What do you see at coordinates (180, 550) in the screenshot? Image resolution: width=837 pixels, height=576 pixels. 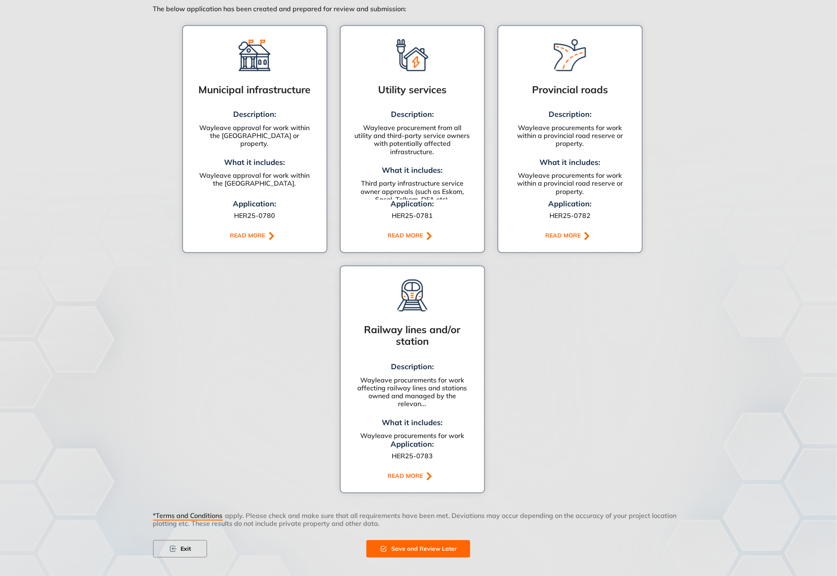 I see `button: Exit` at bounding box center [180, 550].